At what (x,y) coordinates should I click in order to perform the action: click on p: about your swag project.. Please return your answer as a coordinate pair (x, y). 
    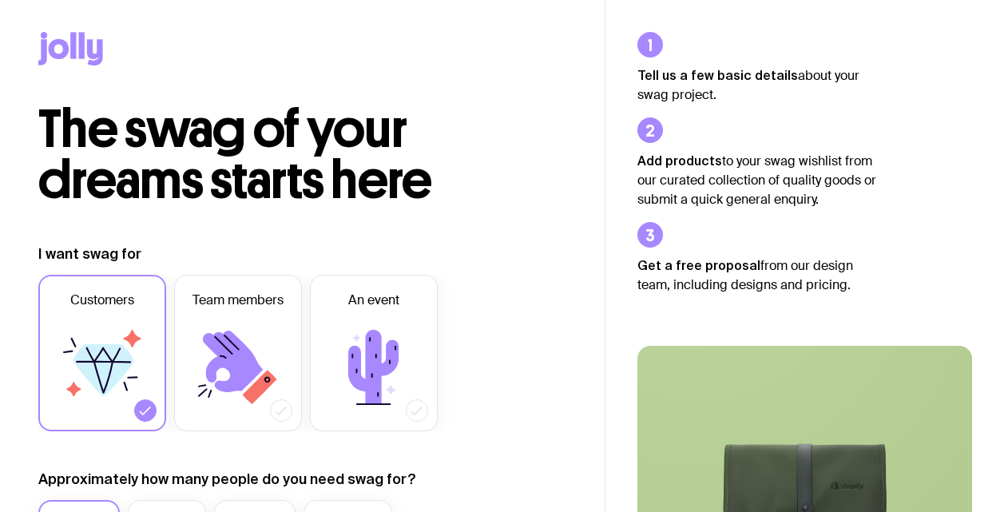
    Looking at the image, I should click on (757, 85).